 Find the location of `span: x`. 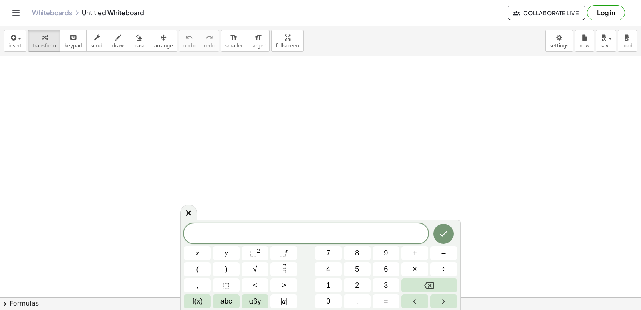

span: x is located at coordinates (197, 253).